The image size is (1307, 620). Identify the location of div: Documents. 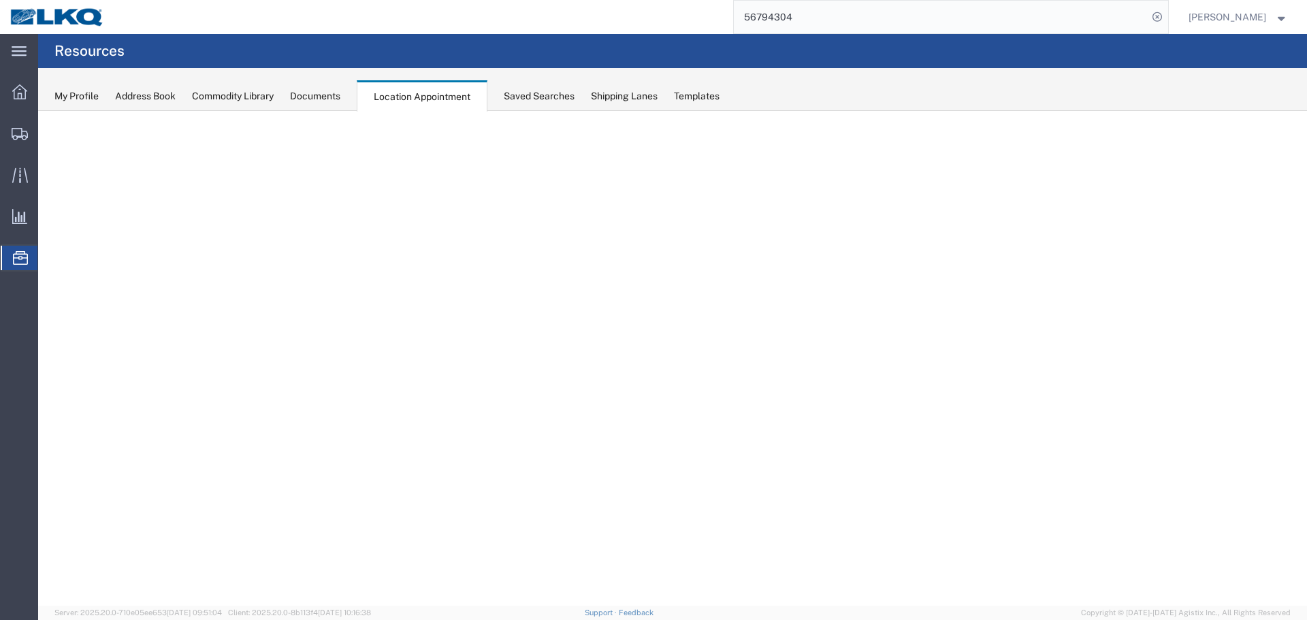
(315, 96).